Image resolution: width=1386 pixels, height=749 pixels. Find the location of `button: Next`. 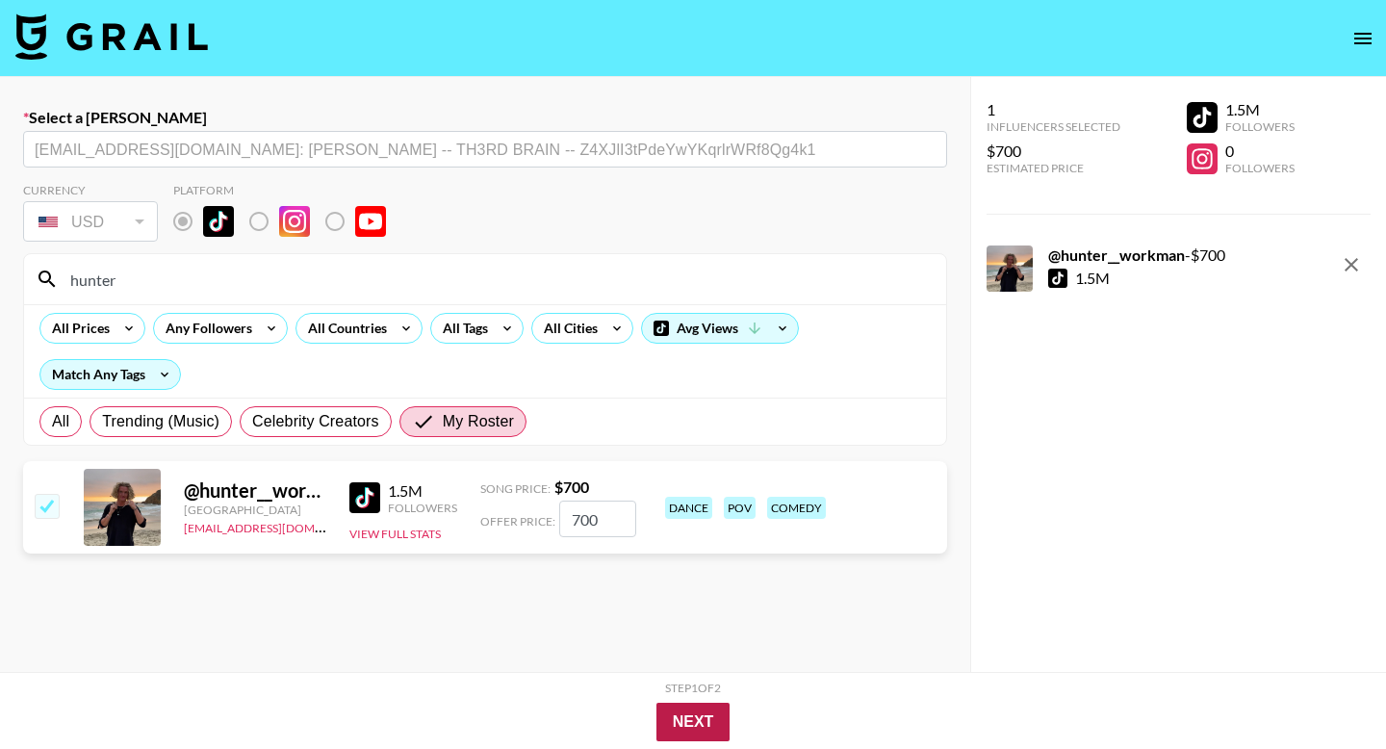

button: Next is located at coordinates (693, 722).